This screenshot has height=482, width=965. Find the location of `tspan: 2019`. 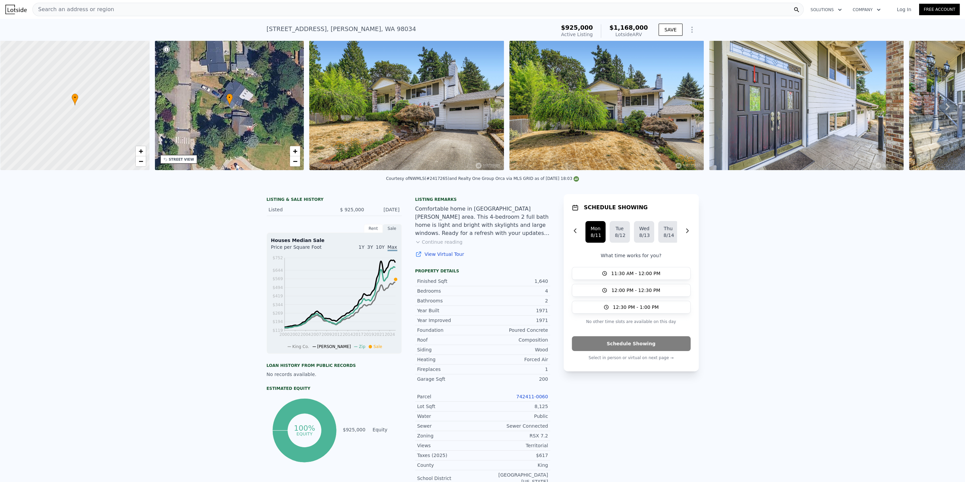

tspan: 2019 is located at coordinates (369, 334).